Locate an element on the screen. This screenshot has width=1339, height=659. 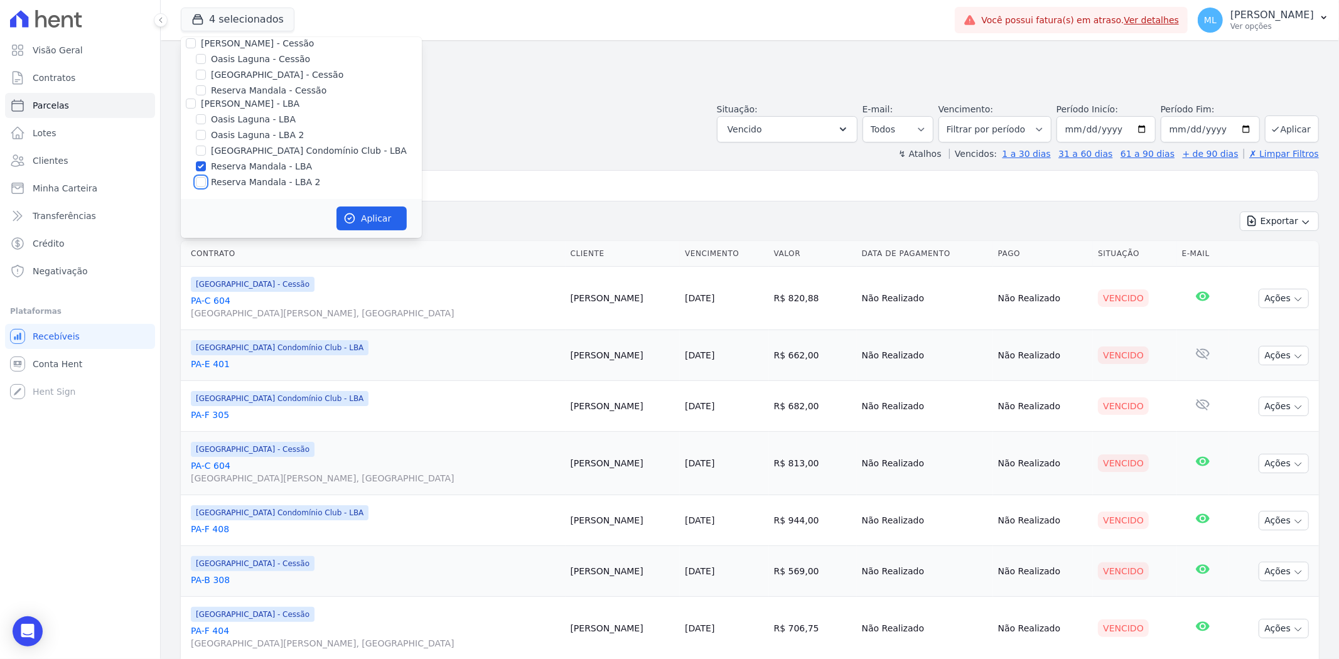
a: Visão Geral is located at coordinates (80, 50).